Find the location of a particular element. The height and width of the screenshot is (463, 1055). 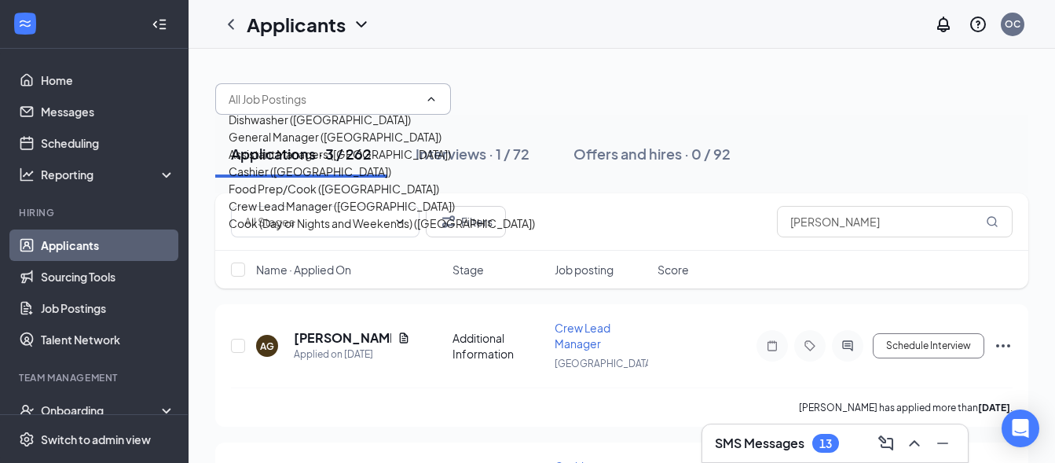

span: Job posting is located at coordinates (583, 269).